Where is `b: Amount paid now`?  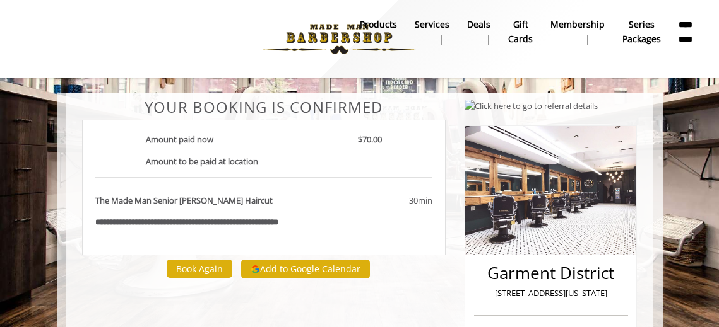
b: Amount paid now is located at coordinates (179, 139).